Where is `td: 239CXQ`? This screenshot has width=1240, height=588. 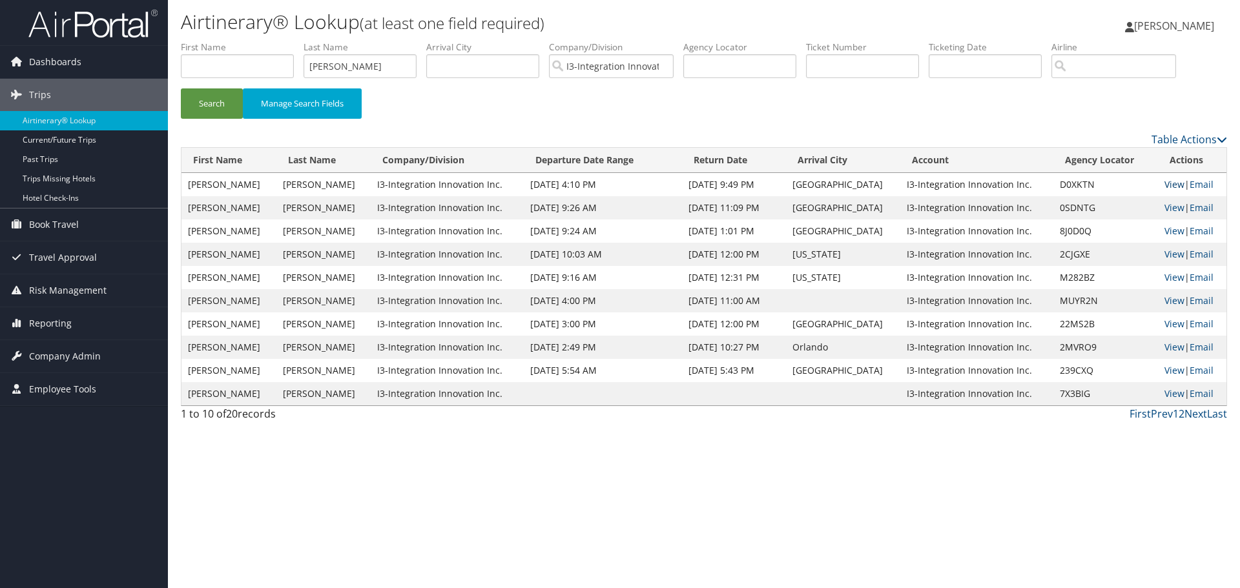
td: 239CXQ is located at coordinates (1105, 371).